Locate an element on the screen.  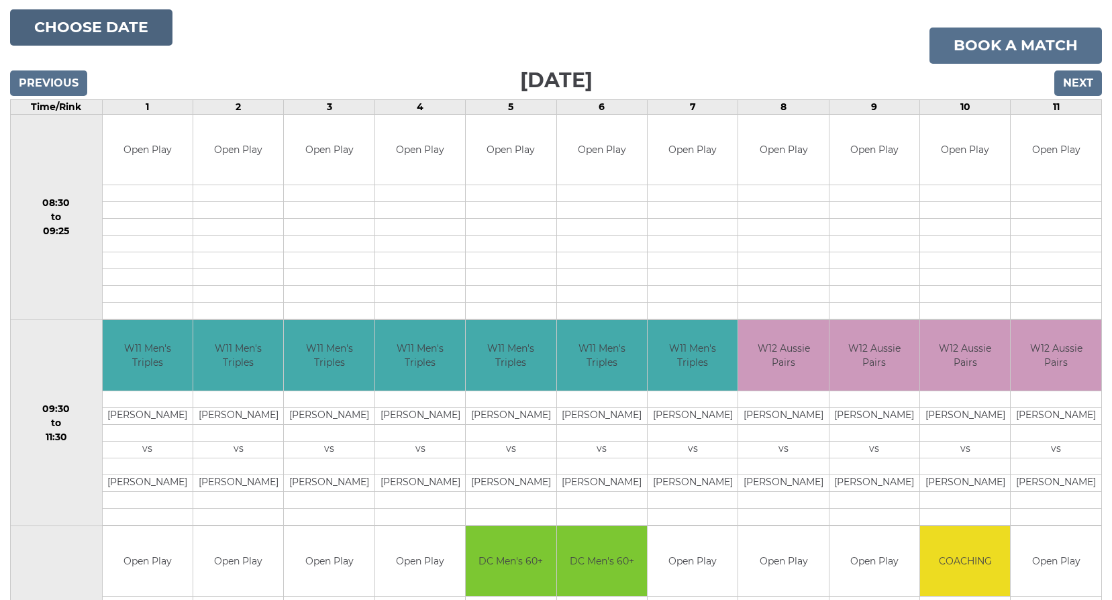
td: 6 is located at coordinates (601, 107).